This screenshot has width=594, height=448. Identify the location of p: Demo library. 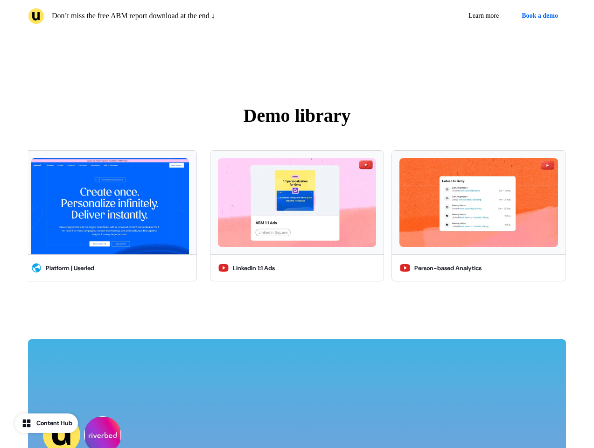
(297, 116).